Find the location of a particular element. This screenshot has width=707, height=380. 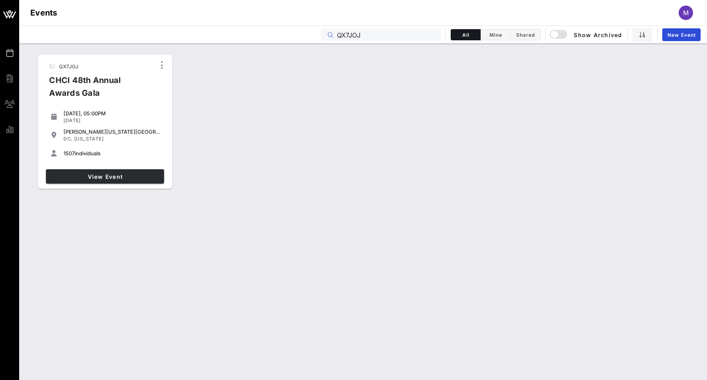

span: Shared is located at coordinates (525, 35).